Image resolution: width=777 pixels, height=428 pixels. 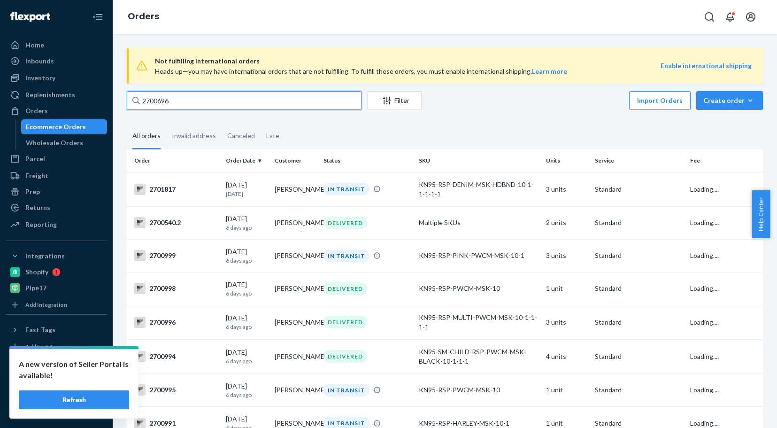 What do you see at coordinates (38, 208) in the screenshot?
I see `div: Returns` at bounding box center [38, 208].